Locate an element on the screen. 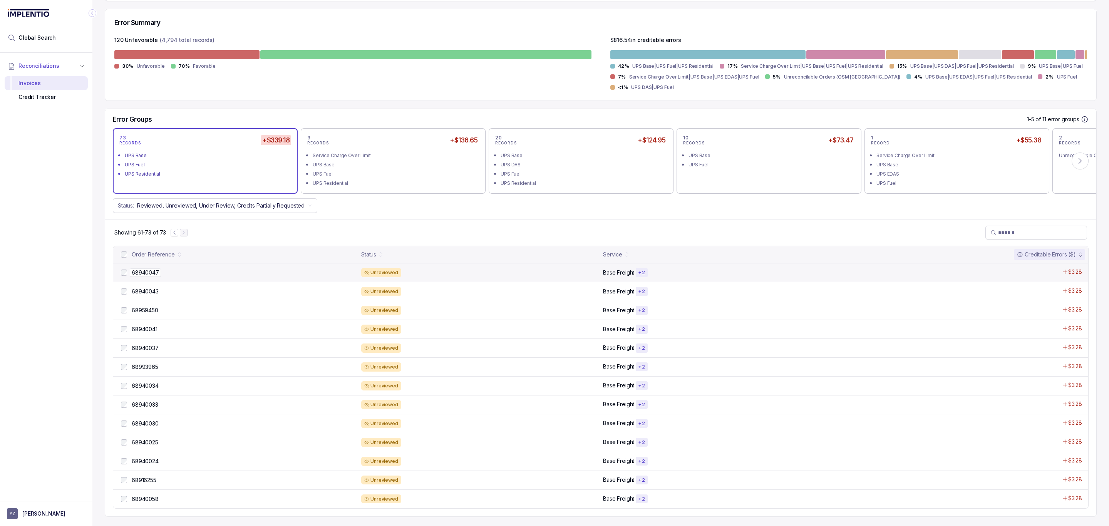  p: UPS Base|UPS Fuel is located at coordinates (1061, 66).